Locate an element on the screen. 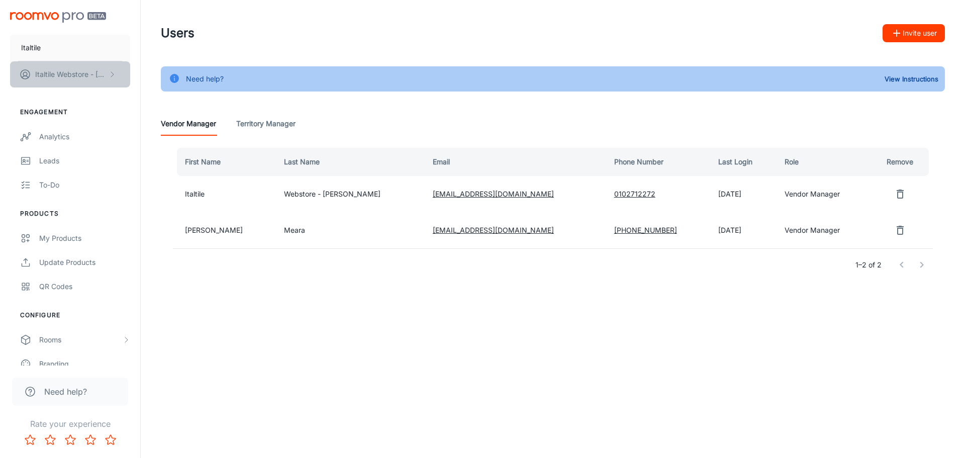 This screenshot has height=458, width=965. div: Need help? is located at coordinates (205, 79).